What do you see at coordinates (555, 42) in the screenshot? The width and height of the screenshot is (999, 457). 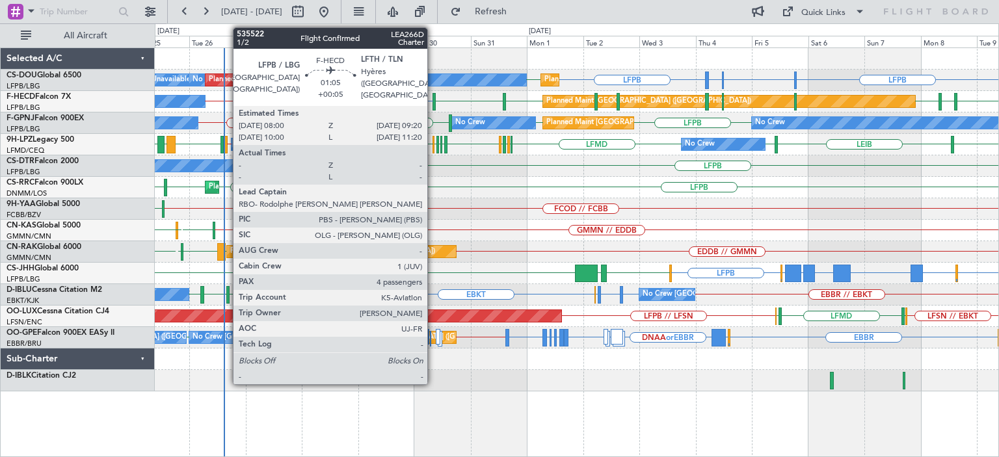 I see `div: Mon 1` at bounding box center [555, 42].